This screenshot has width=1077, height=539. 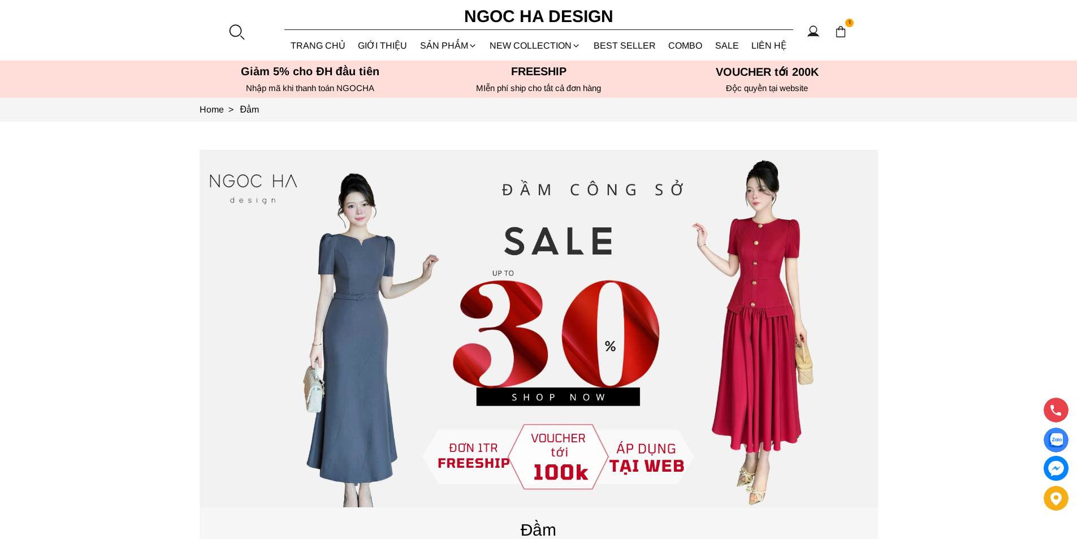 I want to click on a: Link to Home, so click(x=220, y=109).